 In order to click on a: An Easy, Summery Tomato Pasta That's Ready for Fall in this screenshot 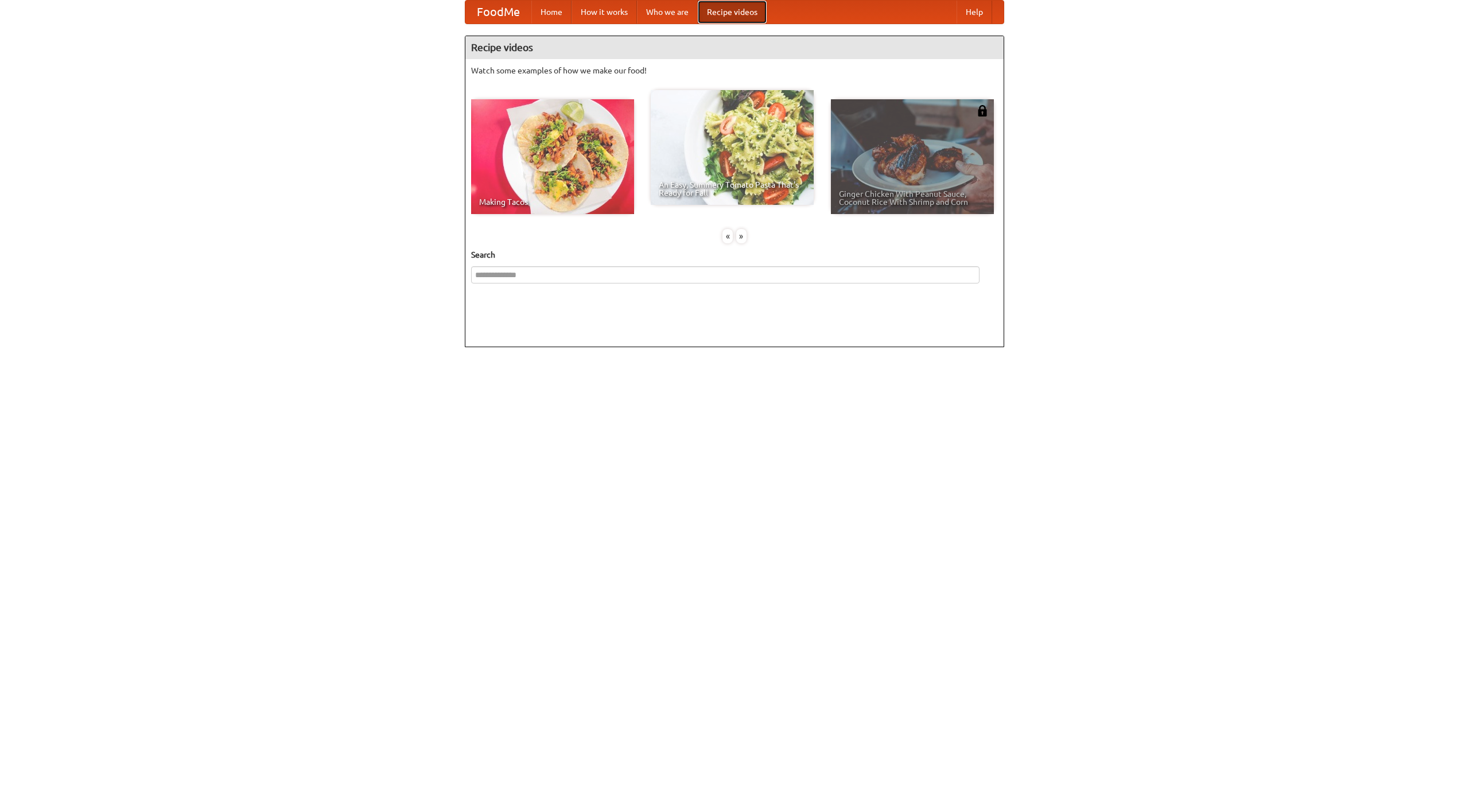, I will do `click(732, 148)`.